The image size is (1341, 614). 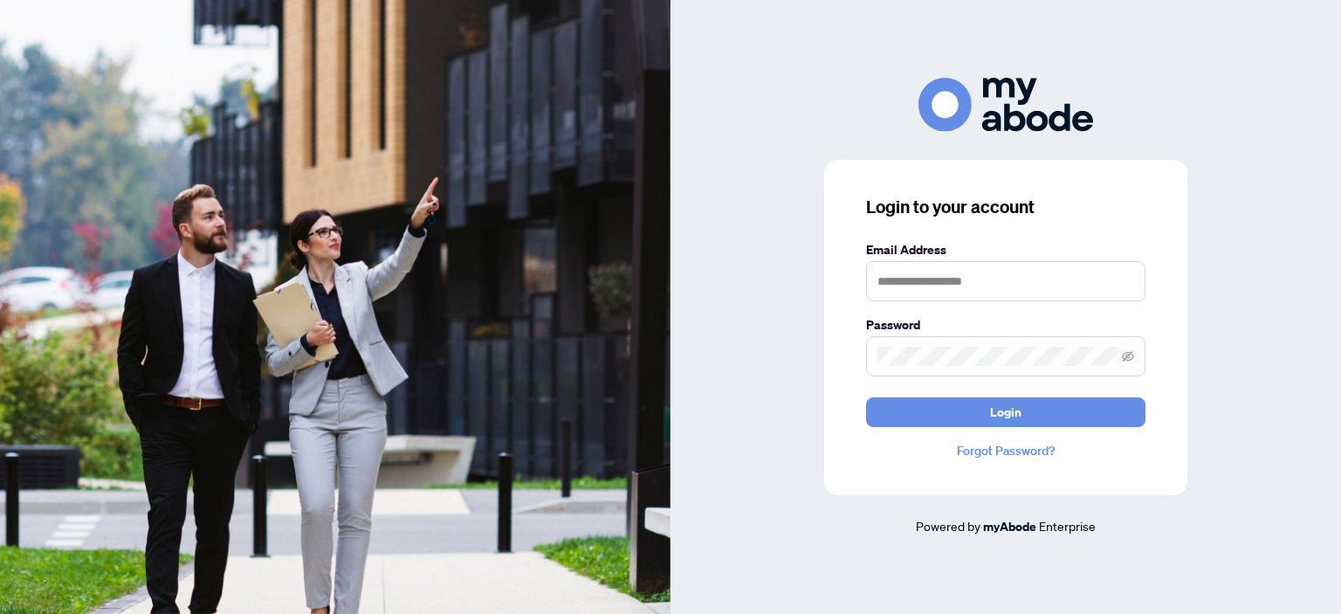 I want to click on label: Email Address, so click(x=1006, y=250).